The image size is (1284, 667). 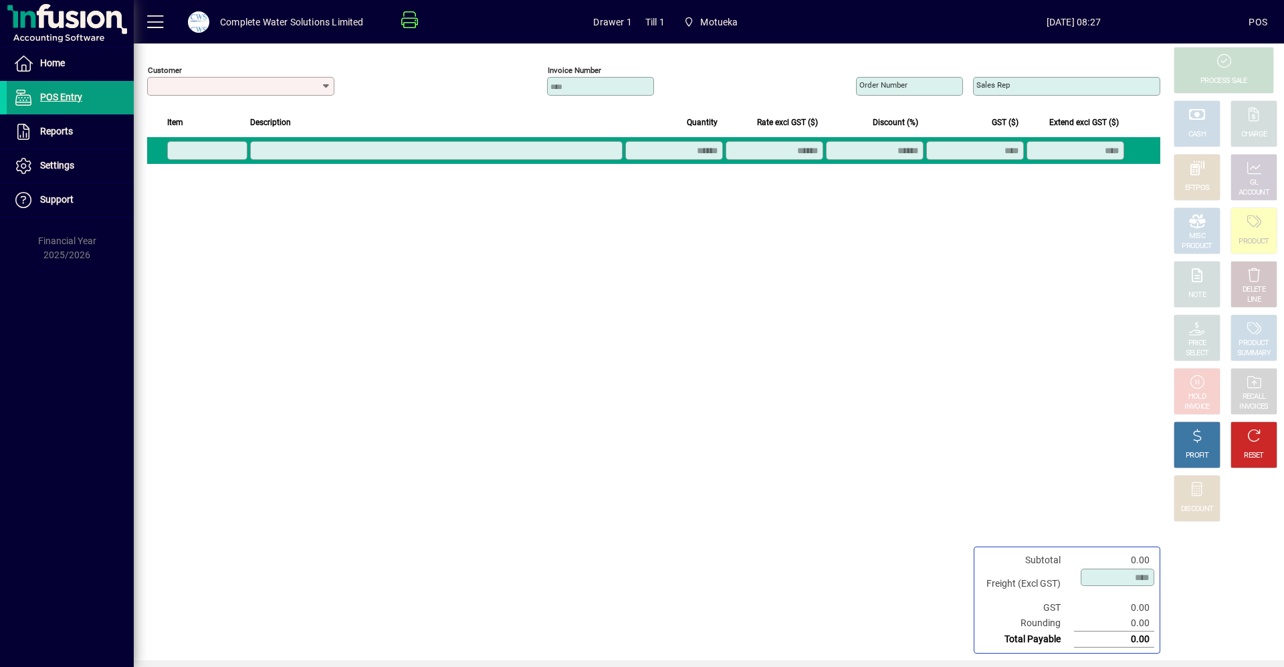 What do you see at coordinates (993, 85) in the screenshot?
I see `mat-label: Sales rep` at bounding box center [993, 85].